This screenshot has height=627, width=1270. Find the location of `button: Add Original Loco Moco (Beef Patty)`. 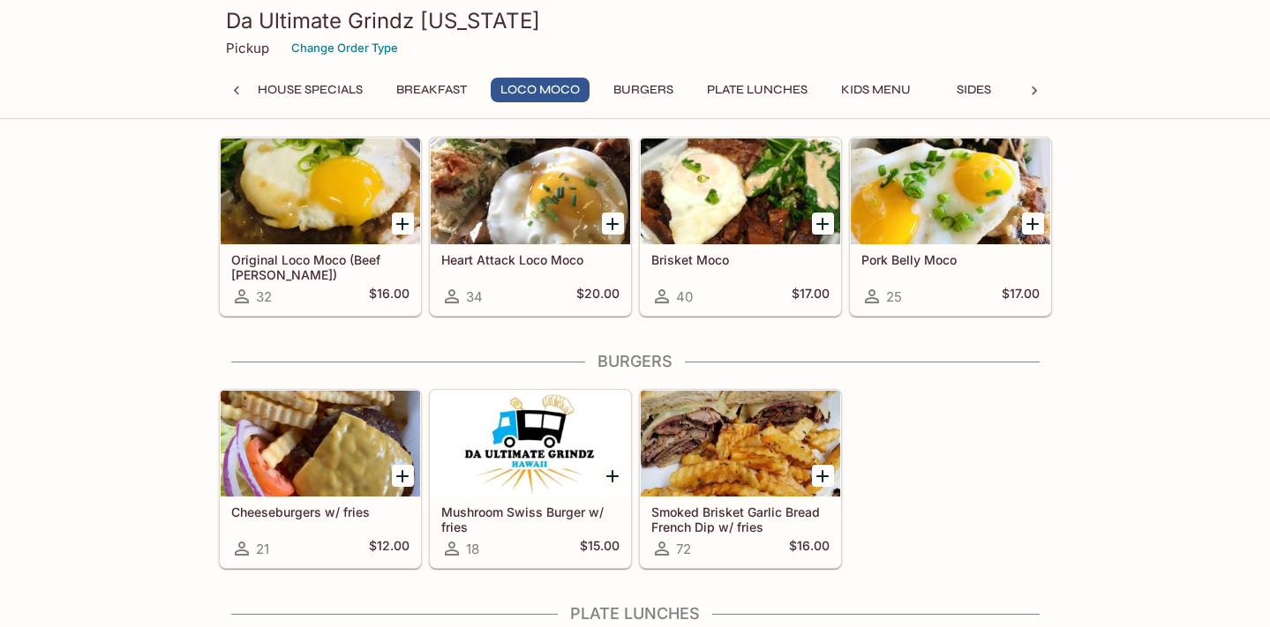

button: Add Original Loco Moco (Beef Patty) is located at coordinates (402, 223).